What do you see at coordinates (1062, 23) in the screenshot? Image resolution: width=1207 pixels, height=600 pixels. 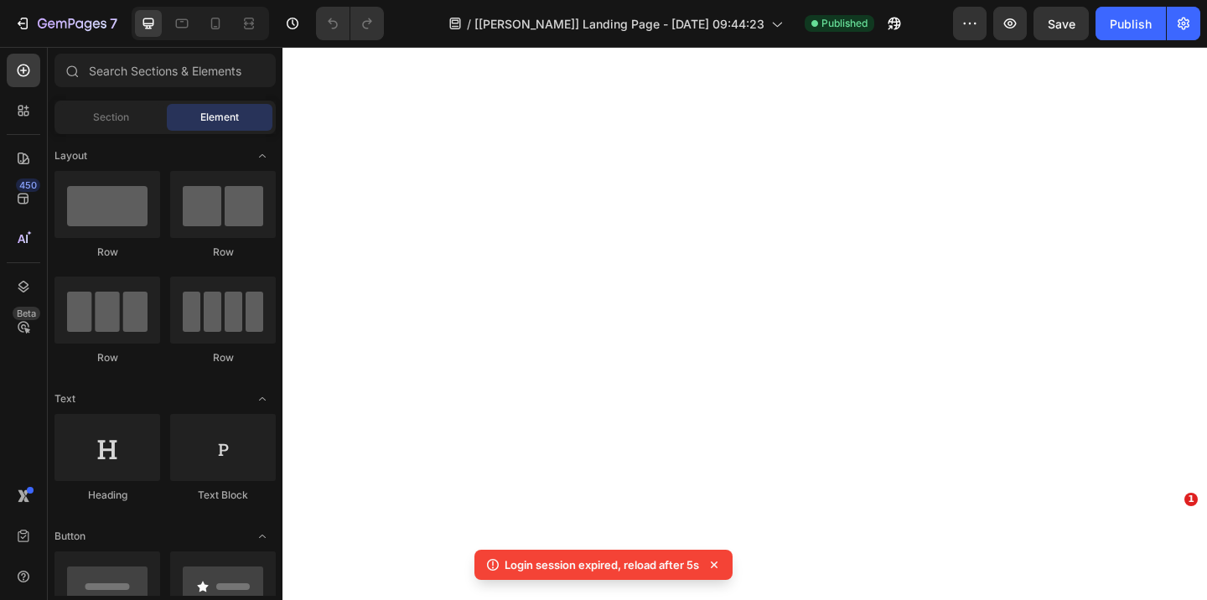 I see `span: Save` at bounding box center [1062, 23].